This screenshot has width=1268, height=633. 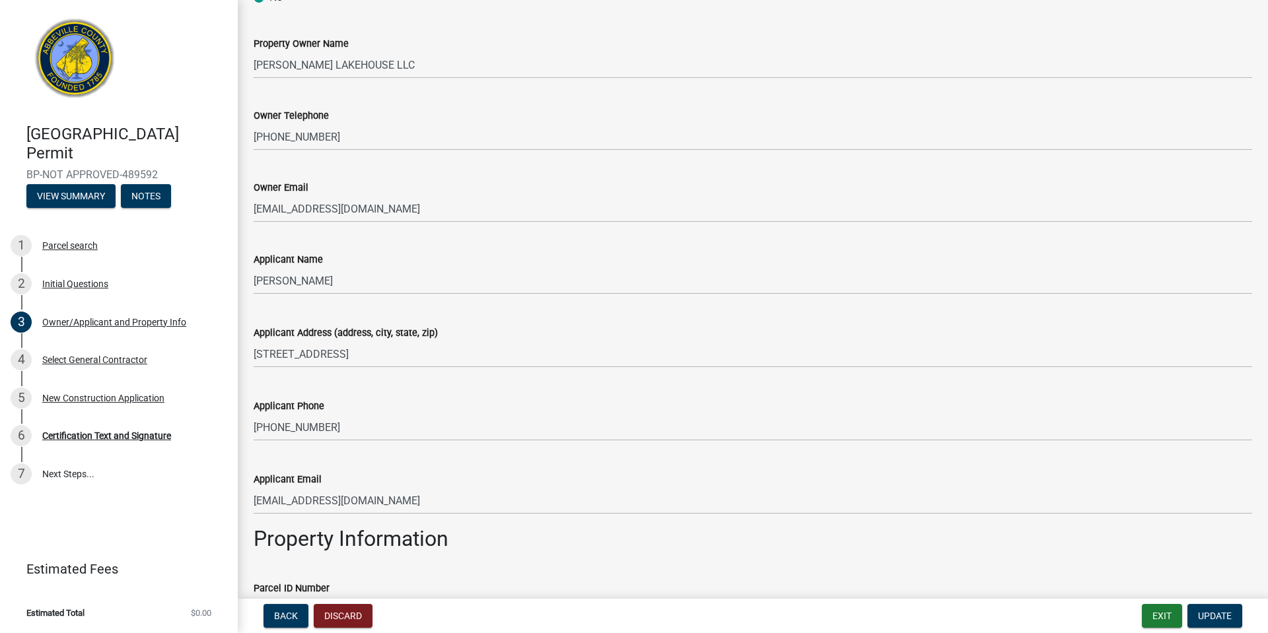 What do you see at coordinates (55, 613) in the screenshot?
I see `span: Estimated Total` at bounding box center [55, 613].